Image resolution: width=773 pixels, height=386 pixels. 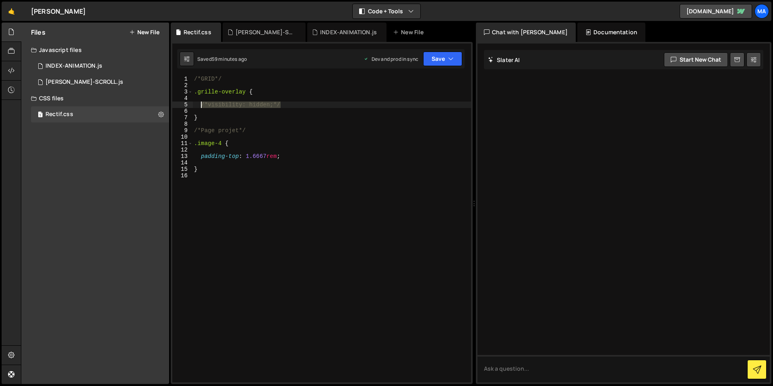 I want to click on div: 9, so click(x=182, y=130).